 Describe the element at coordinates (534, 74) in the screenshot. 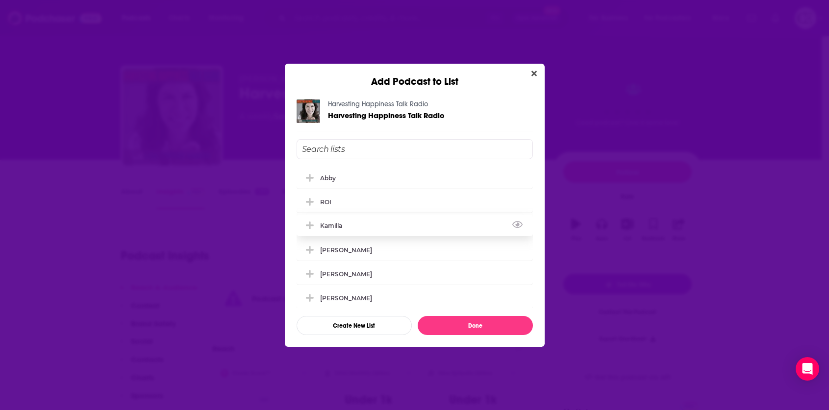

I see `button: Close` at that location.